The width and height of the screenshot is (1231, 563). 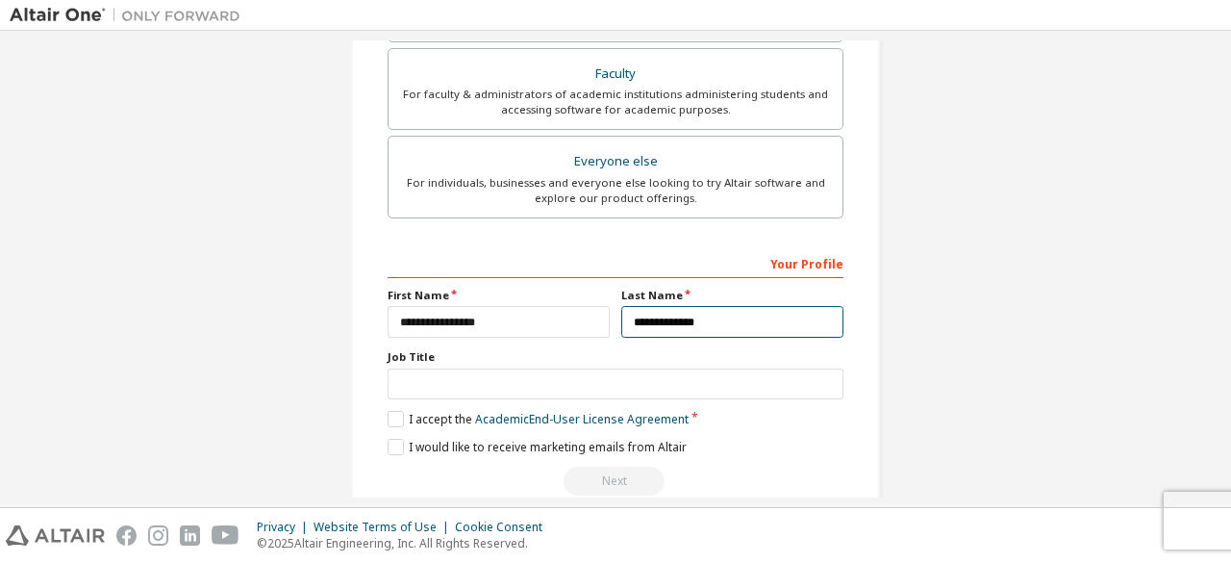 What do you see at coordinates (615, 74) in the screenshot?
I see `div: Faculty` at bounding box center [615, 74].